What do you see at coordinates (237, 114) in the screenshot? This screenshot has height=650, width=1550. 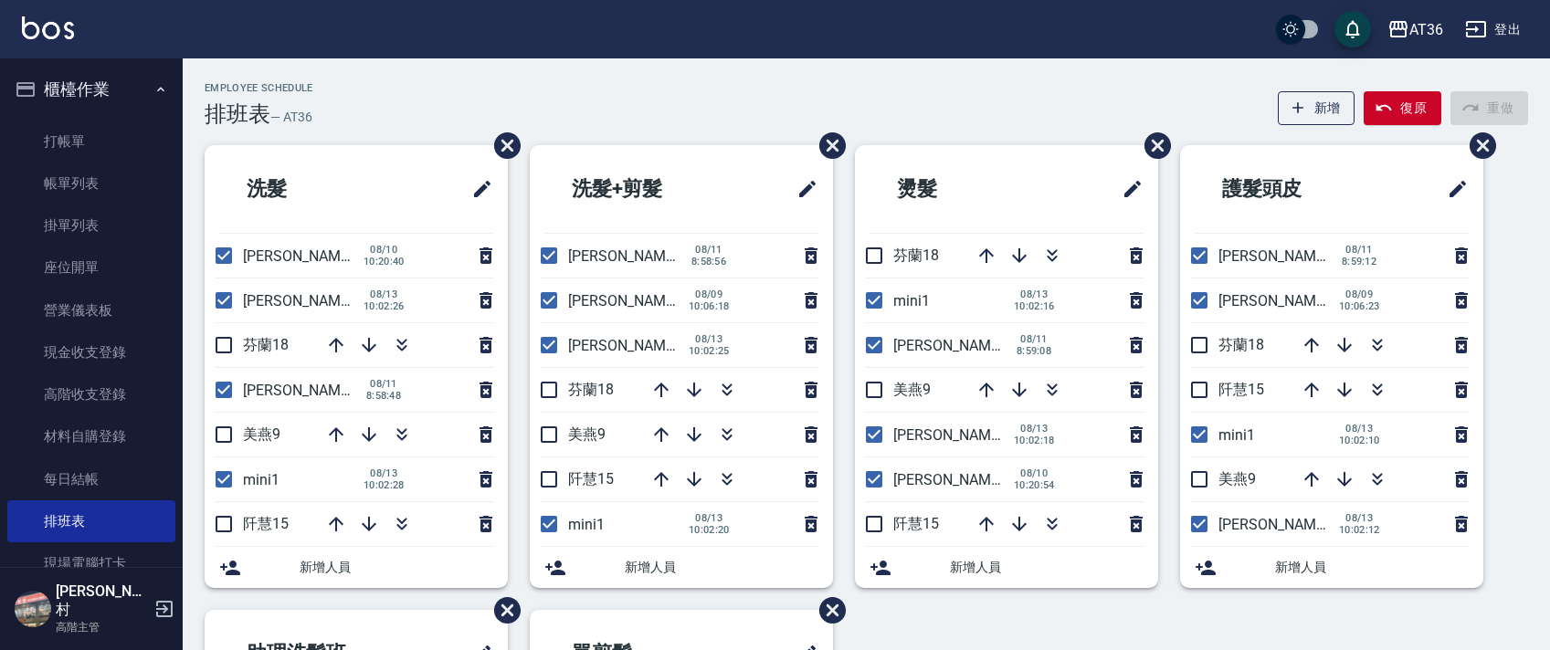 I see `h3: 排班表` at bounding box center [237, 114].